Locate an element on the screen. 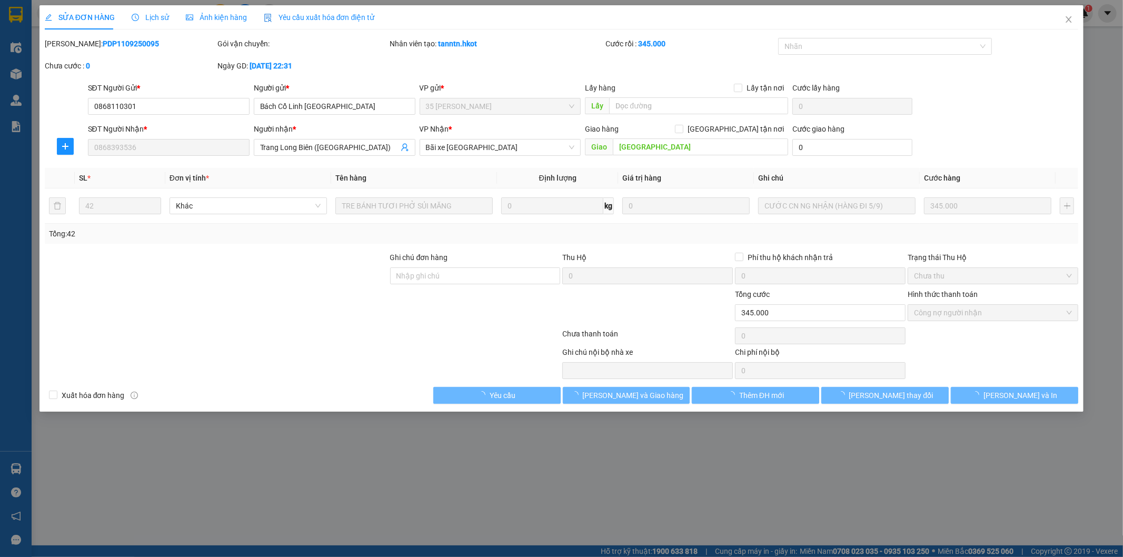 The height and width of the screenshot is (557, 1123). div: Chi phí nội bộ is located at coordinates (820, 354).